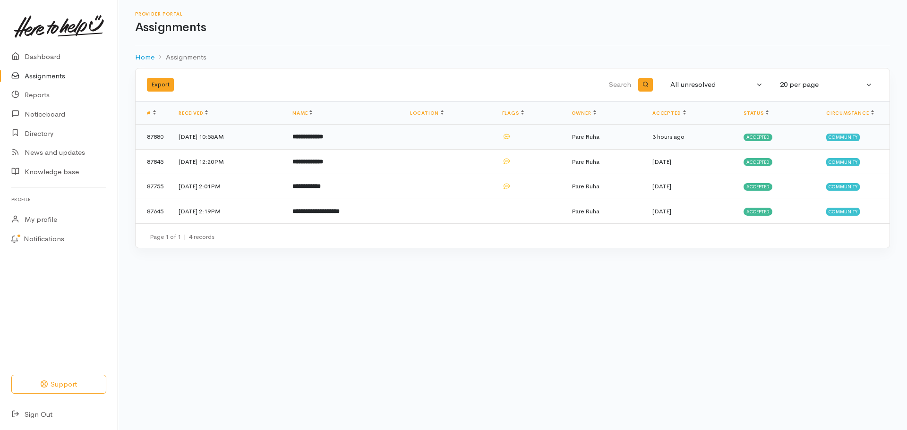 This screenshot has width=907, height=430. Describe the element at coordinates (822, 85) in the screenshot. I see `div: 20 per page` at that location.